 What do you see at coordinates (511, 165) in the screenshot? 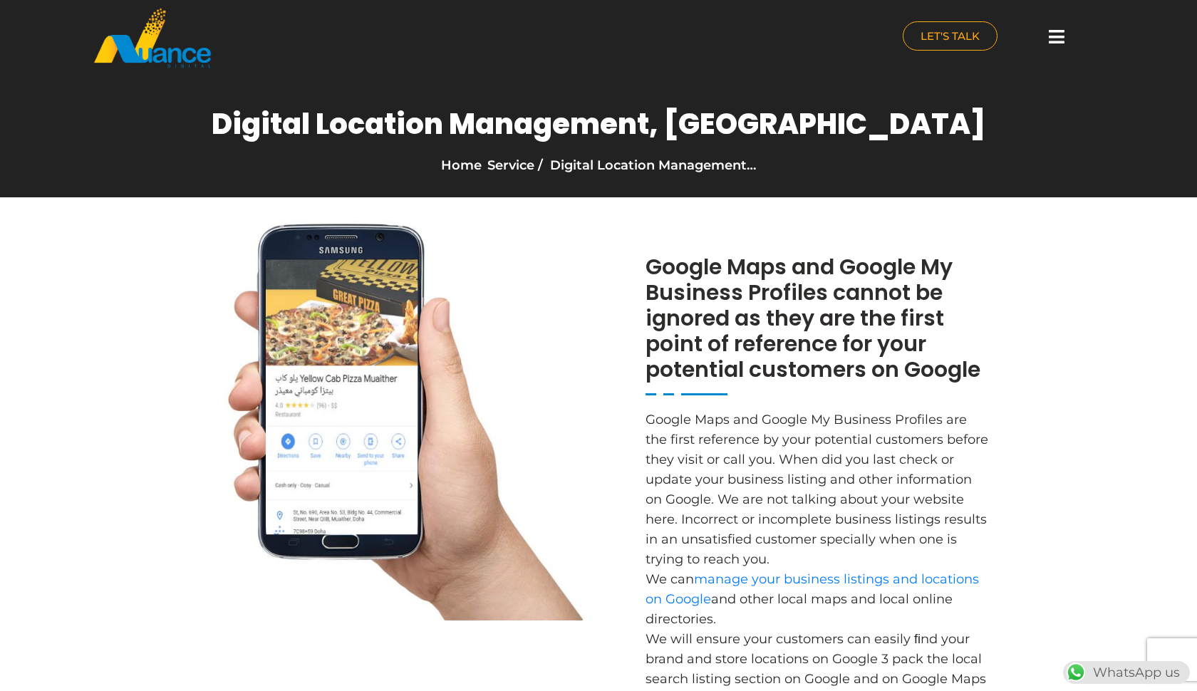
I see `li: Service` at bounding box center [511, 165].